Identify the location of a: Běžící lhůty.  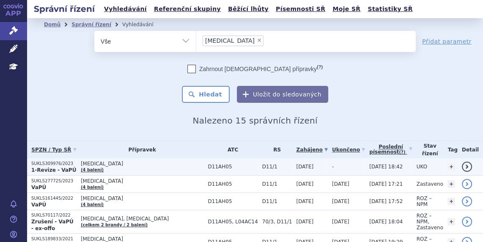
(248, 9).